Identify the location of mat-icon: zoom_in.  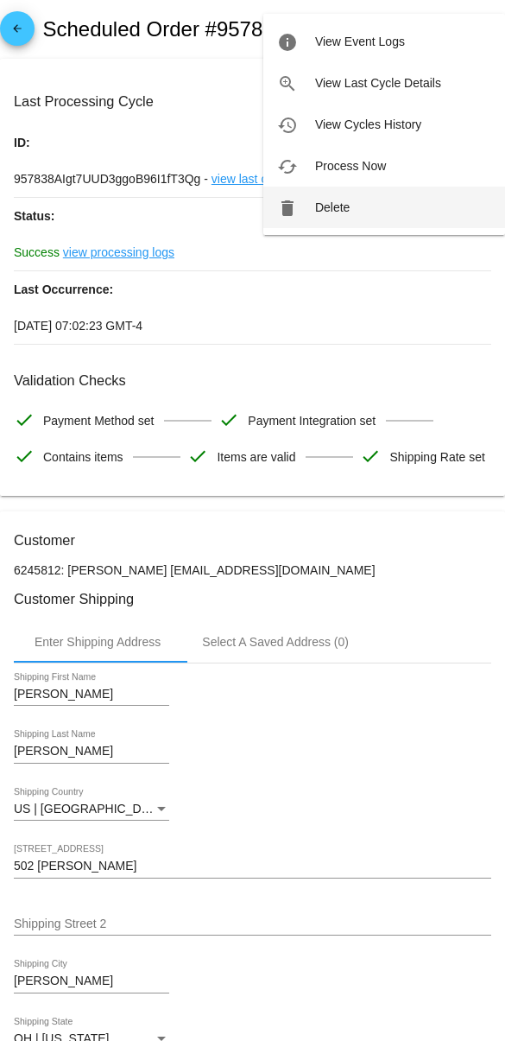
(288, 84).